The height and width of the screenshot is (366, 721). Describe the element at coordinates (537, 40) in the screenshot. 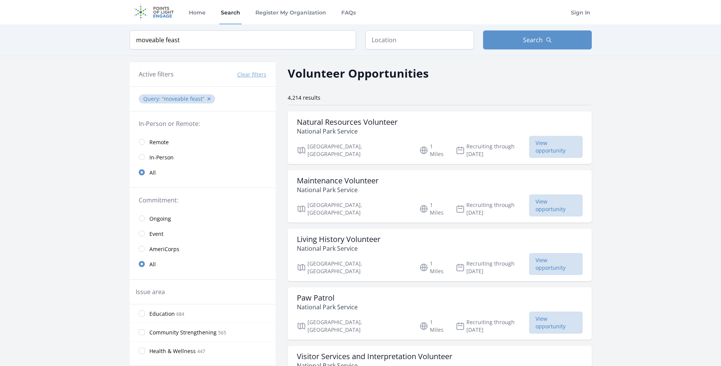

I see `button: Search` at that location.